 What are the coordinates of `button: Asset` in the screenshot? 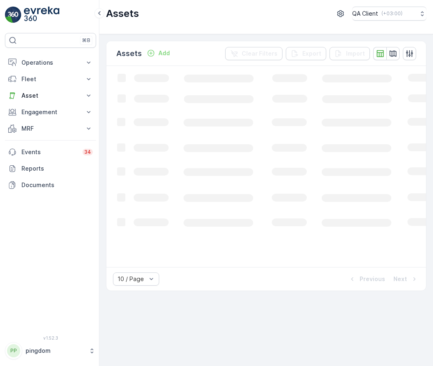 It's located at (50, 96).